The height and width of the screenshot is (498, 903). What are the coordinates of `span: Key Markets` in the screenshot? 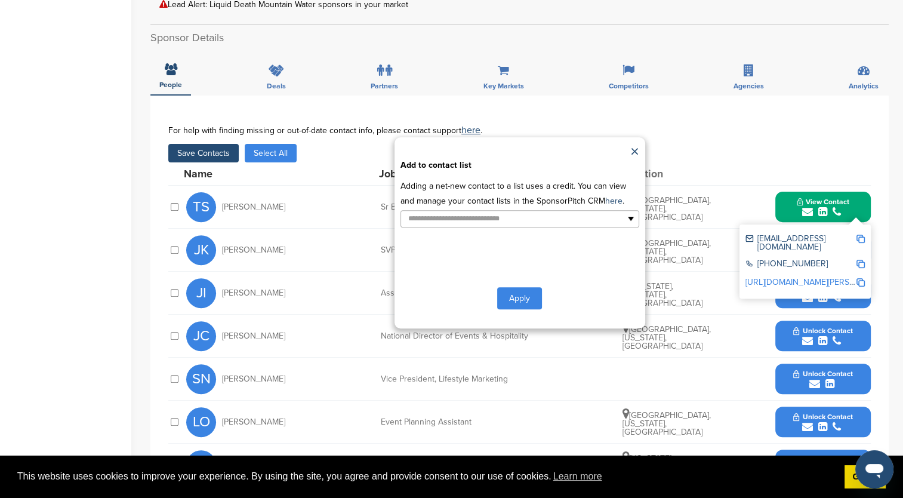 It's located at (503, 86).